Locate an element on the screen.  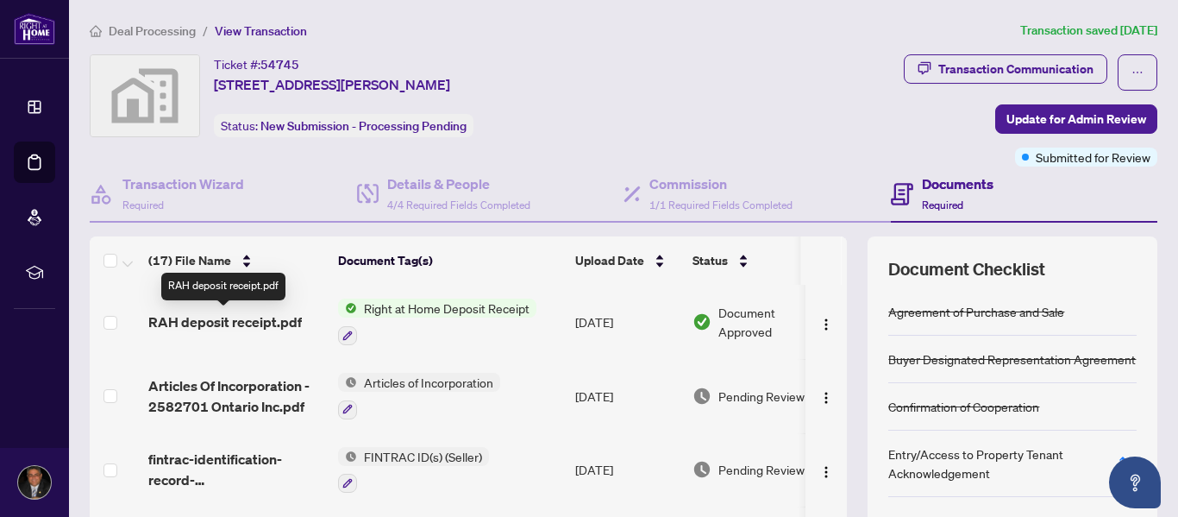
div: Status: is located at coordinates (343, 125).